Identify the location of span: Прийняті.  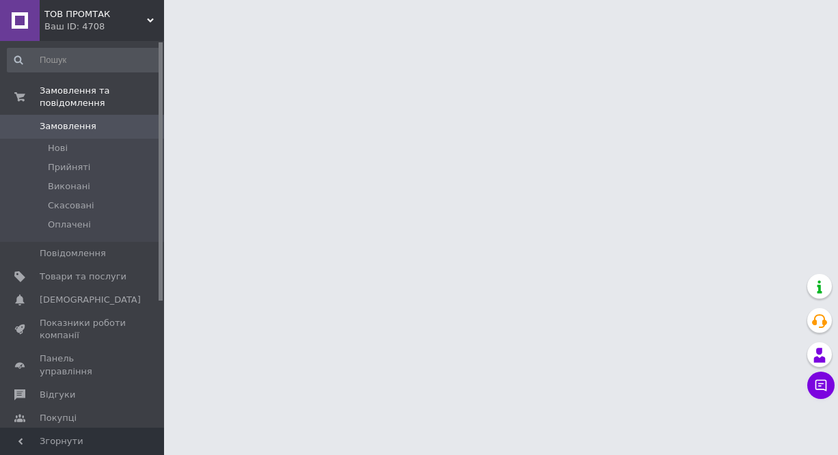
(69, 167).